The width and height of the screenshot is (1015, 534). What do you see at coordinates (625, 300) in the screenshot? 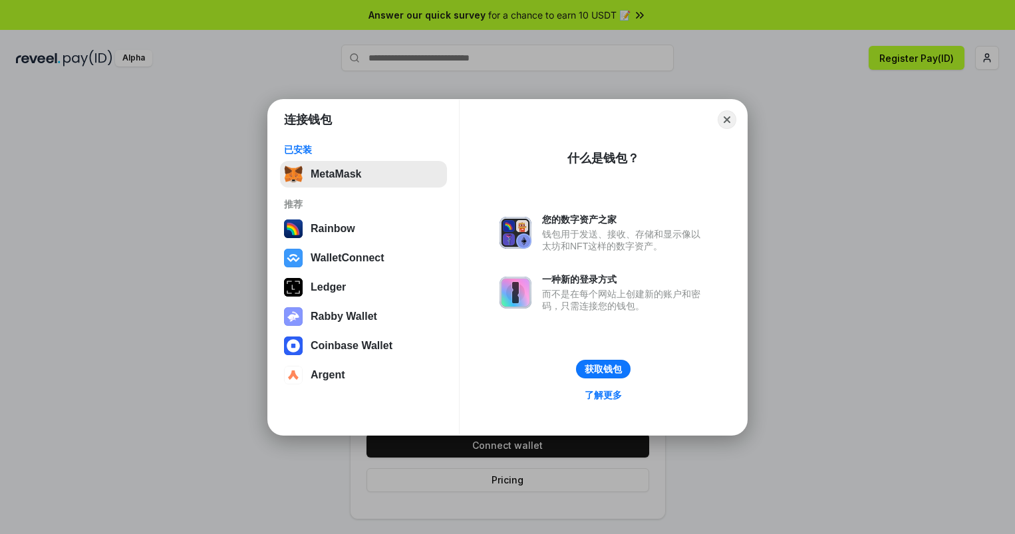
I see `div: 而不是在每个网站上创建新的账户和密码，只需连接您的钱包。` at bounding box center [625, 300].